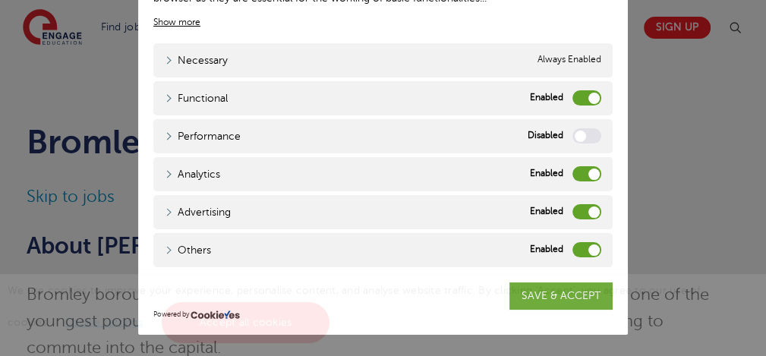 This screenshot has width=766, height=356. I want to click on a: Accept all cookies, so click(246, 322).